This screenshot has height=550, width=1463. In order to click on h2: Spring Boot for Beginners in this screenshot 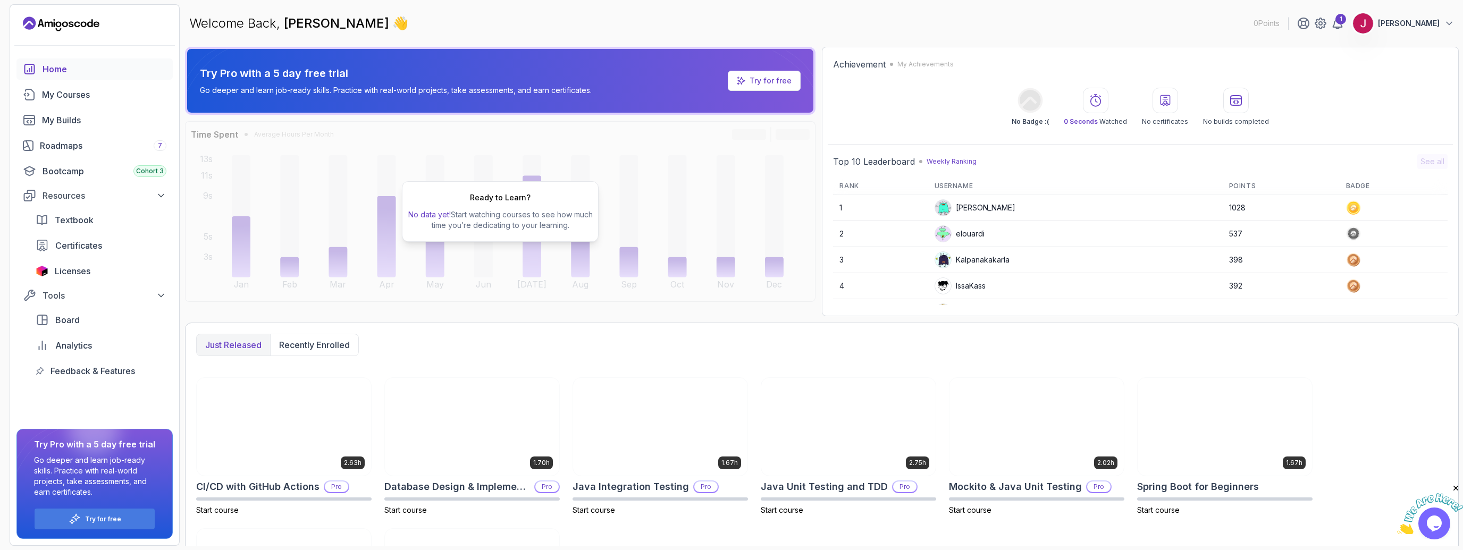, I will do `click(1198, 487)`.